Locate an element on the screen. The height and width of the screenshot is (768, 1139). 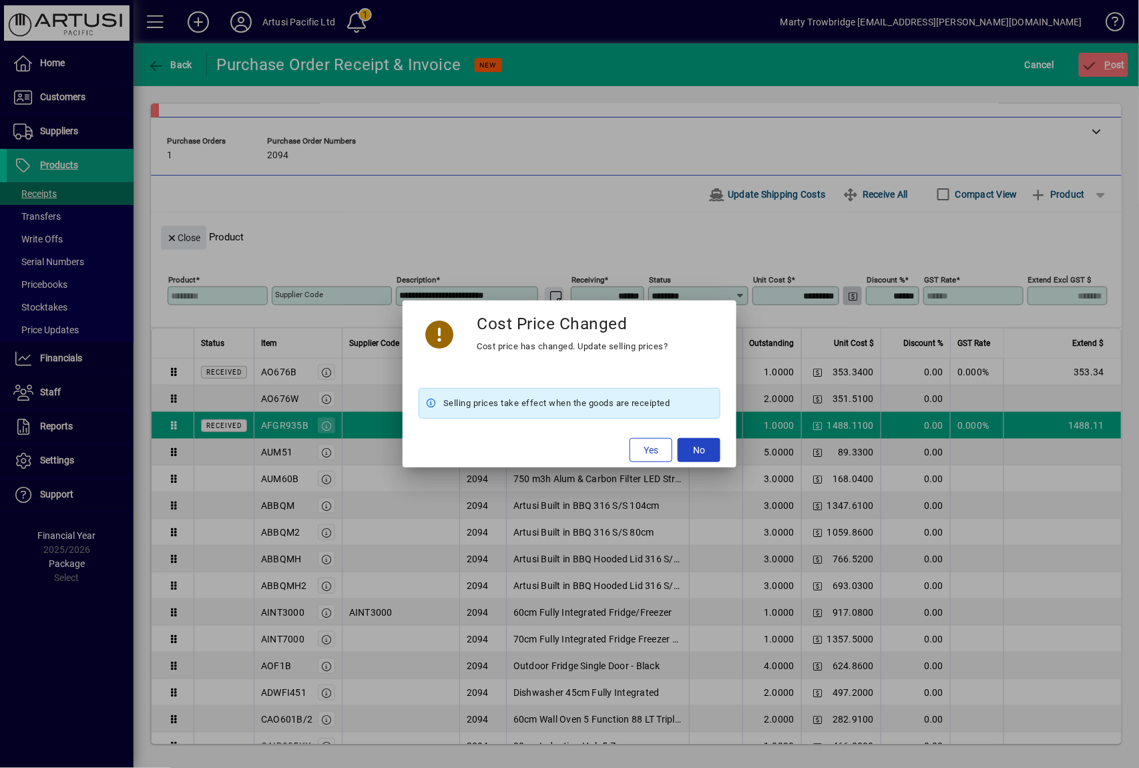
span: Yes is located at coordinates (651, 450).